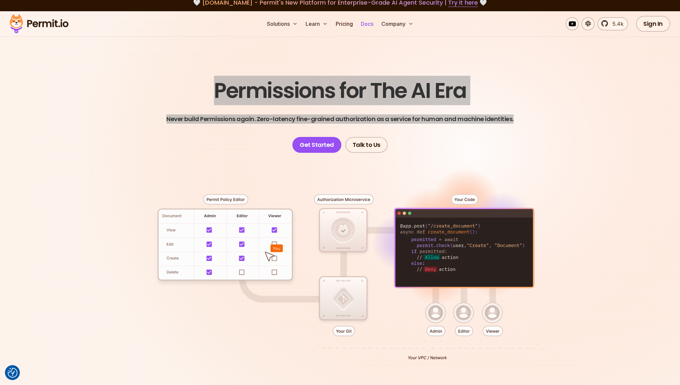 The height and width of the screenshot is (385, 680). What do you see at coordinates (316, 24) in the screenshot?
I see `button: Learn` at bounding box center [316, 24].